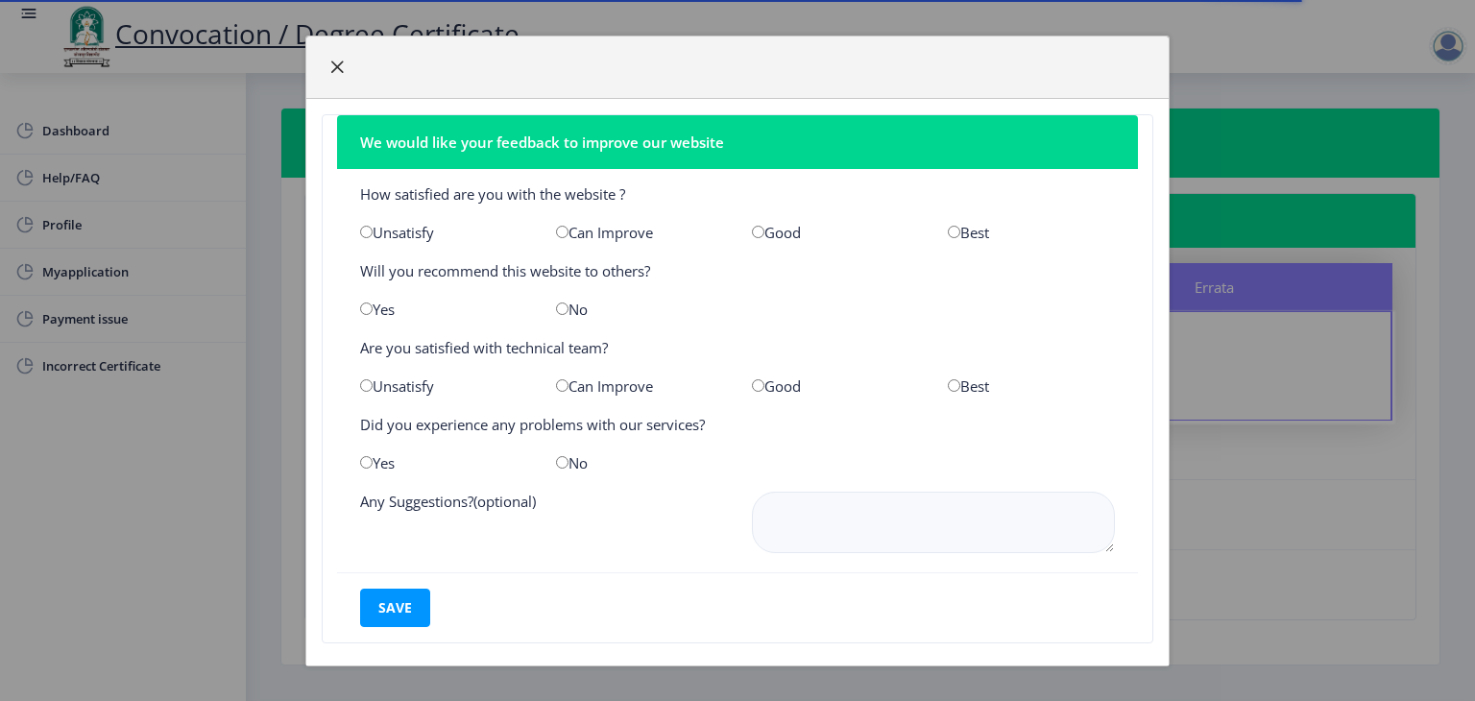 This screenshot has width=1475, height=701. What do you see at coordinates (737, 424) in the screenshot?
I see `div: Did you experience any problems with our services?` at bounding box center [737, 424].